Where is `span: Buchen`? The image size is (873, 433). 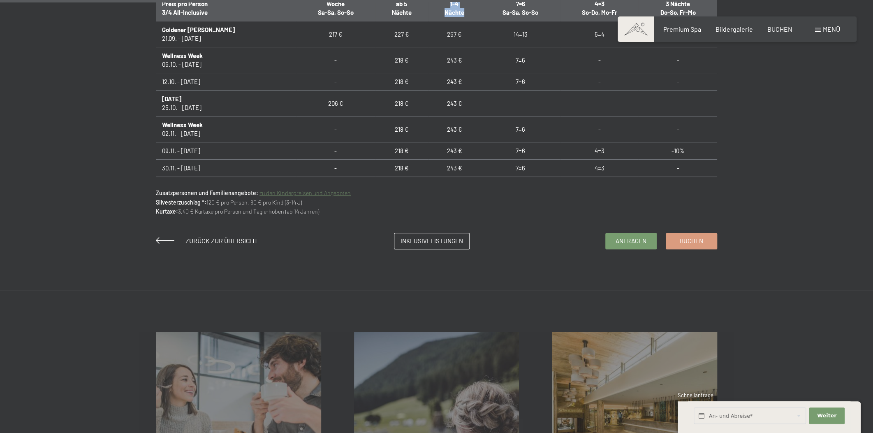 span: Buchen is located at coordinates (691, 241).